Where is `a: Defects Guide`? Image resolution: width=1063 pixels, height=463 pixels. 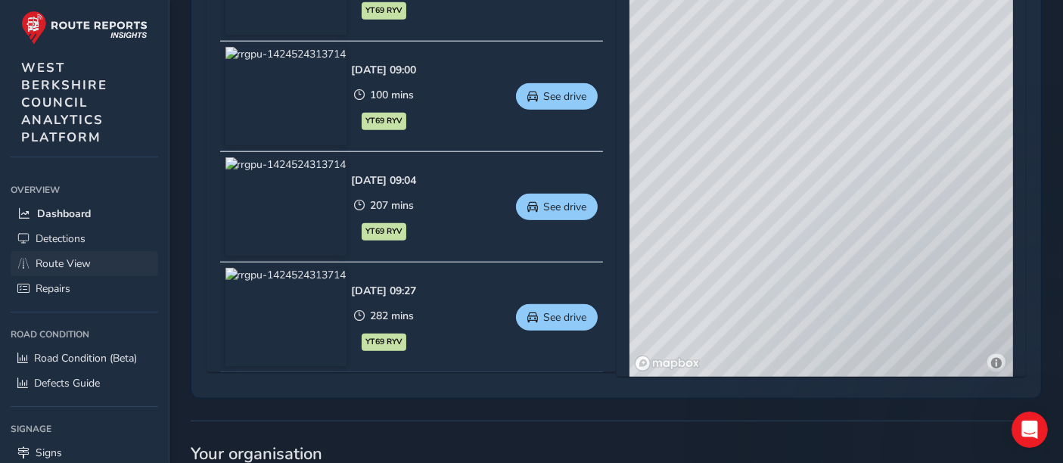
a: Defects Guide is located at coordinates (84, 383).